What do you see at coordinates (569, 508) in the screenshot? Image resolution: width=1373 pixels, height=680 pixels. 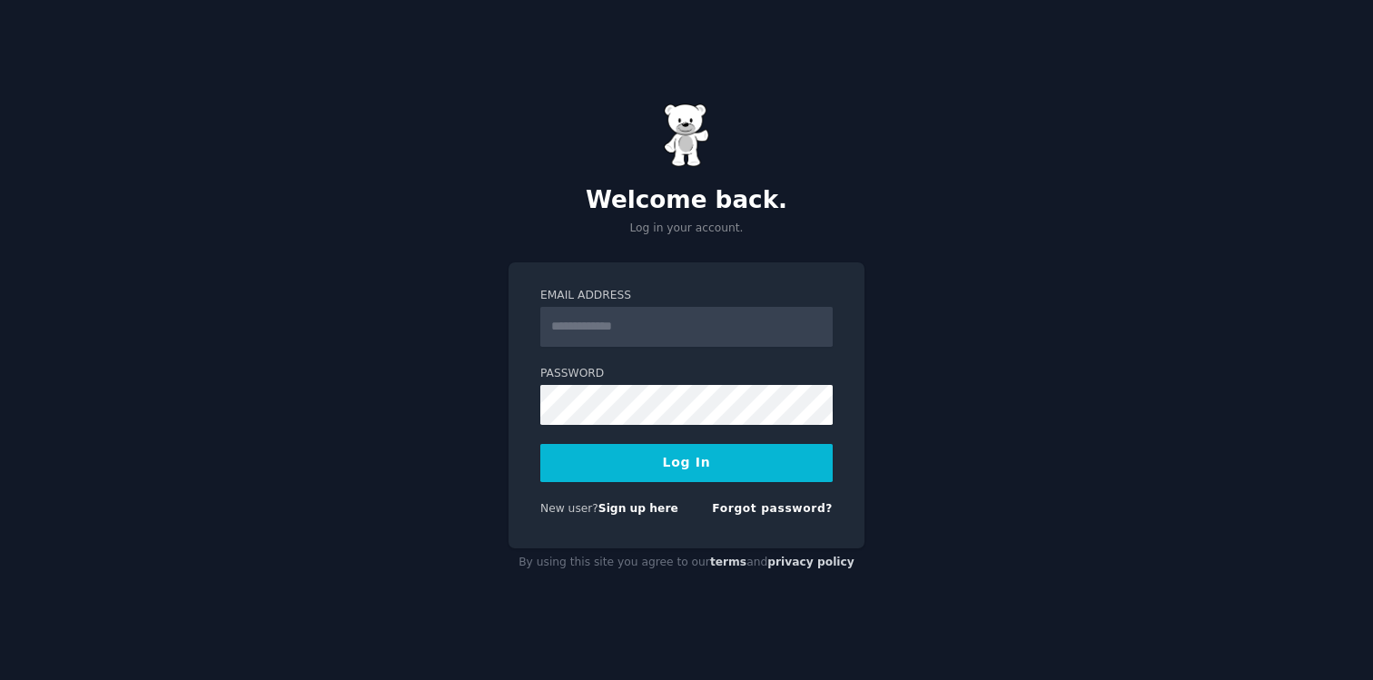 I see `span: New user?` at bounding box center [569, 508].